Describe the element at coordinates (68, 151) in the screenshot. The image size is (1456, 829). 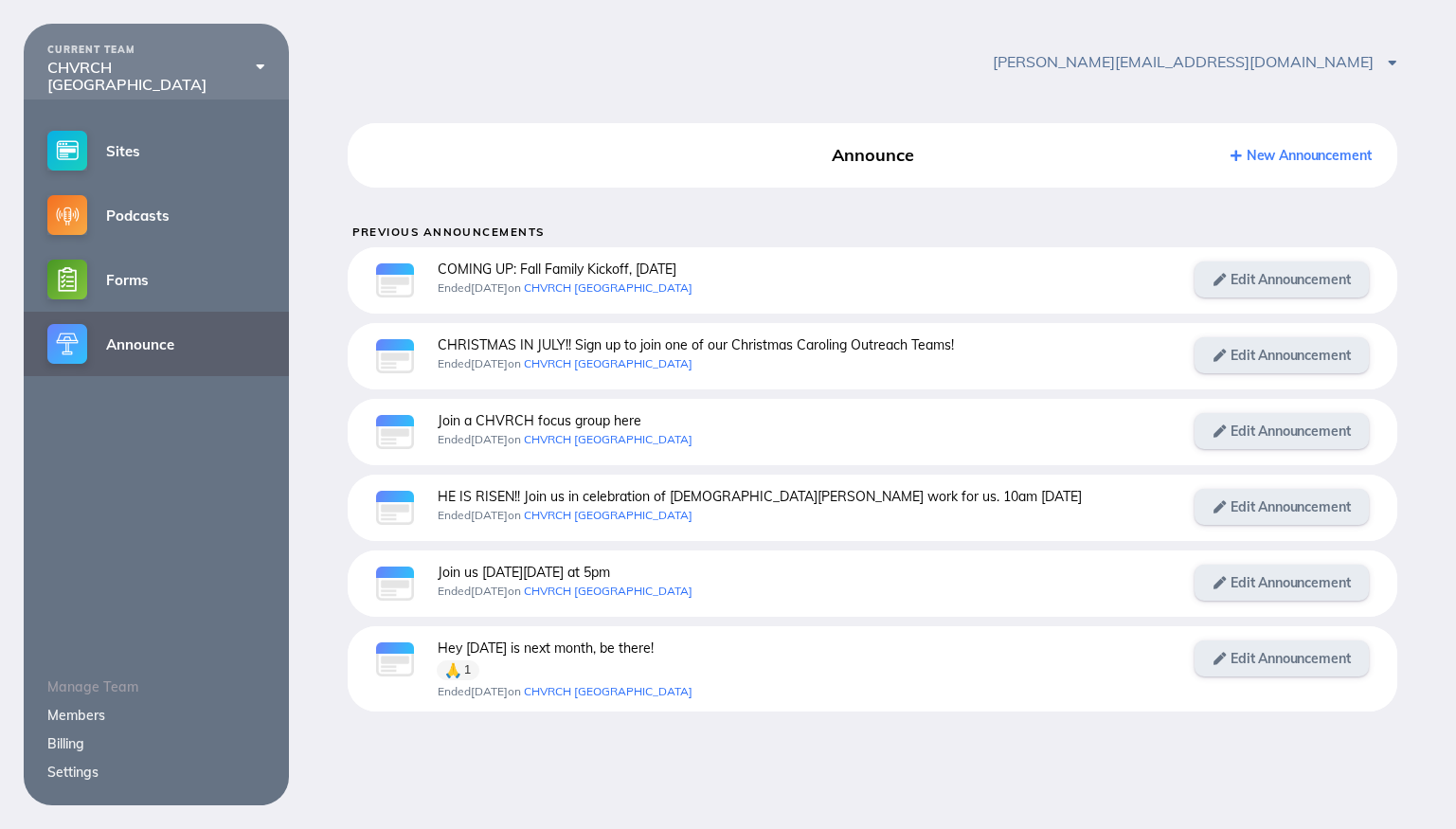
I see `img: sites-small@2x.png` at that location.